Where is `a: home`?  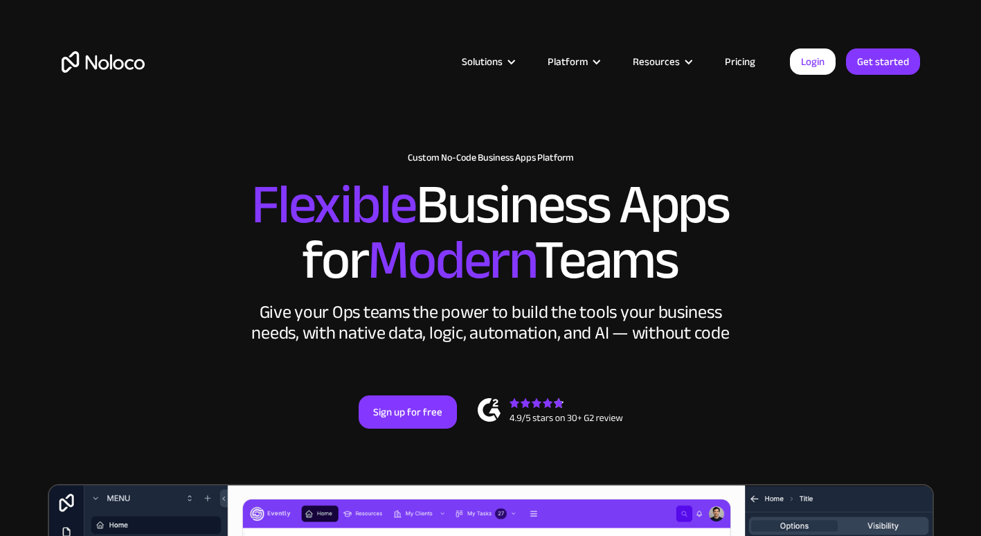 a: home is located at coordinates (103, 62).